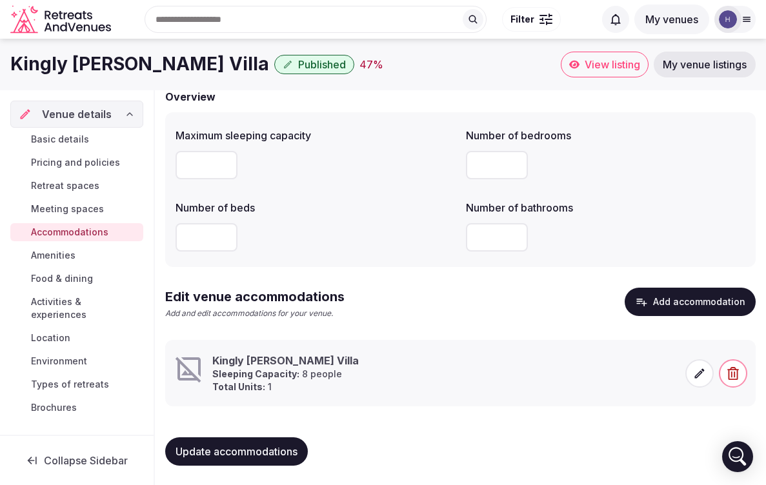 The image size is (766, 485). What do you see at coordinates (77, 186) in the screenshot?
I see `a: Retreat spaces` at bounding box center [77, 186].